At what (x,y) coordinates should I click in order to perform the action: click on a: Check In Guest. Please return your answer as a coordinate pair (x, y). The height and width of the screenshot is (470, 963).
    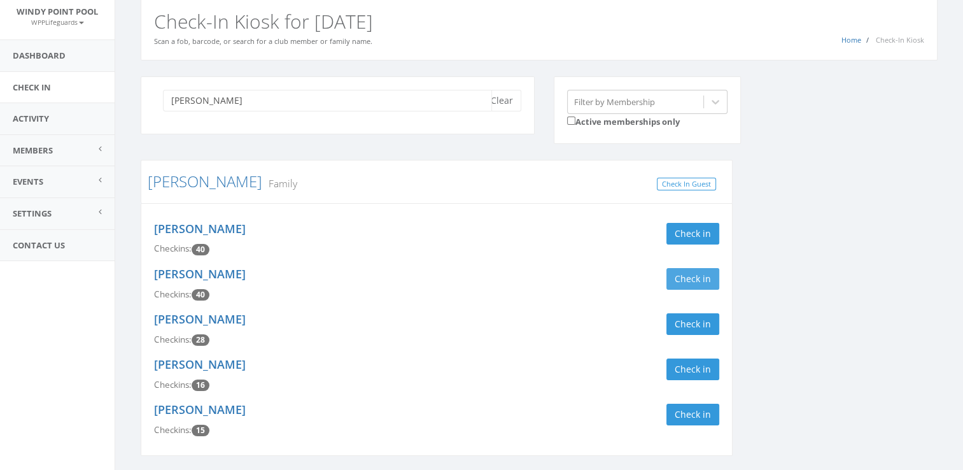
    Looking at the image, I should click on (686, 184).